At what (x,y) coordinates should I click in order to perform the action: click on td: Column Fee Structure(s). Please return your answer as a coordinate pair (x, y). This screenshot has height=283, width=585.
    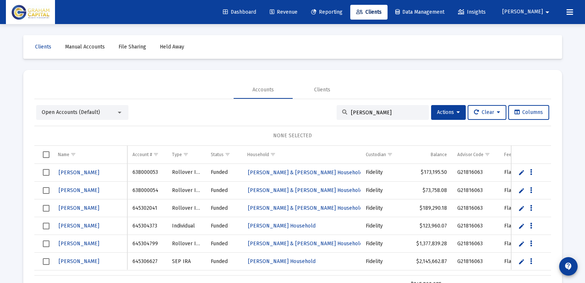
    Looking at the image, I should click on (526, 154).